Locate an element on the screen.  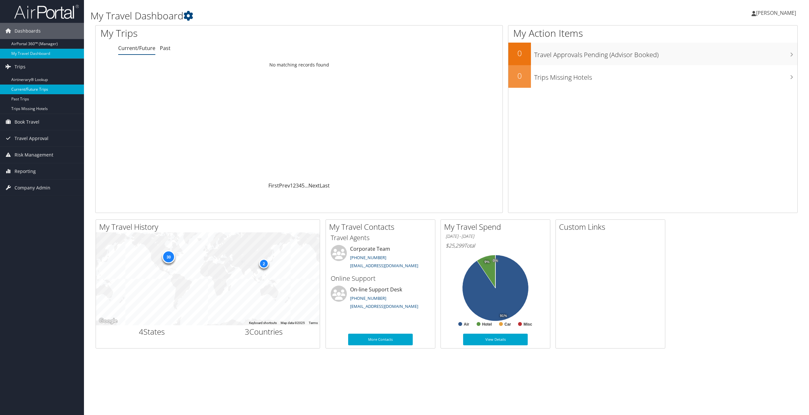
h1: My Action Items is located at coordinates (653, 33).